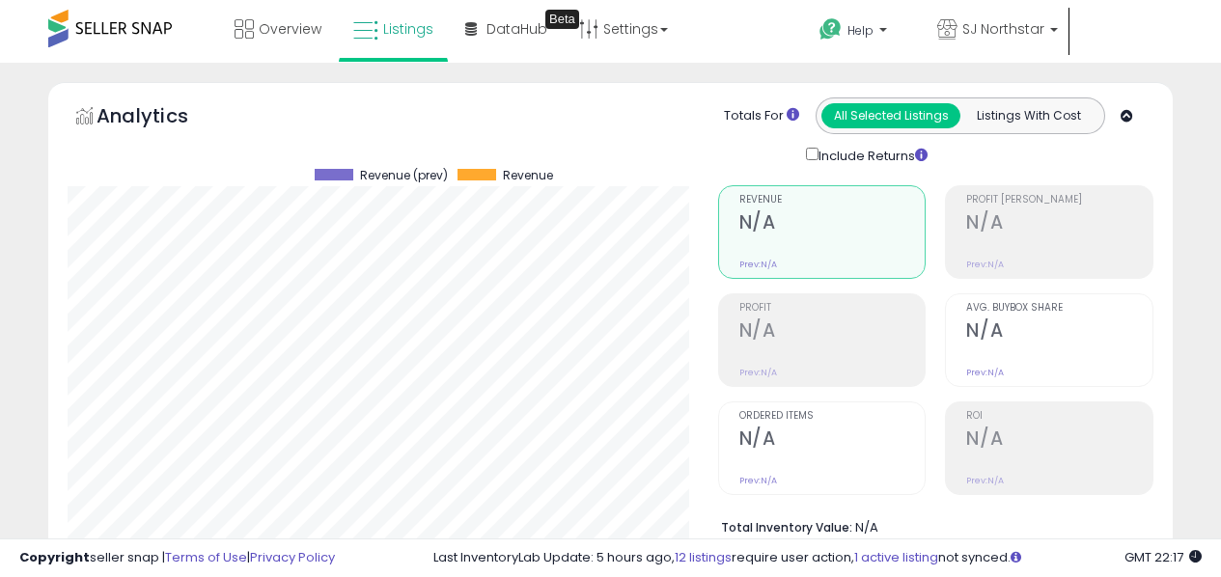 This screenshot has width=1221, height=577. Describe the element at coordinates (762, 116) in the screenshot. I see `div: Totals For` at that location.